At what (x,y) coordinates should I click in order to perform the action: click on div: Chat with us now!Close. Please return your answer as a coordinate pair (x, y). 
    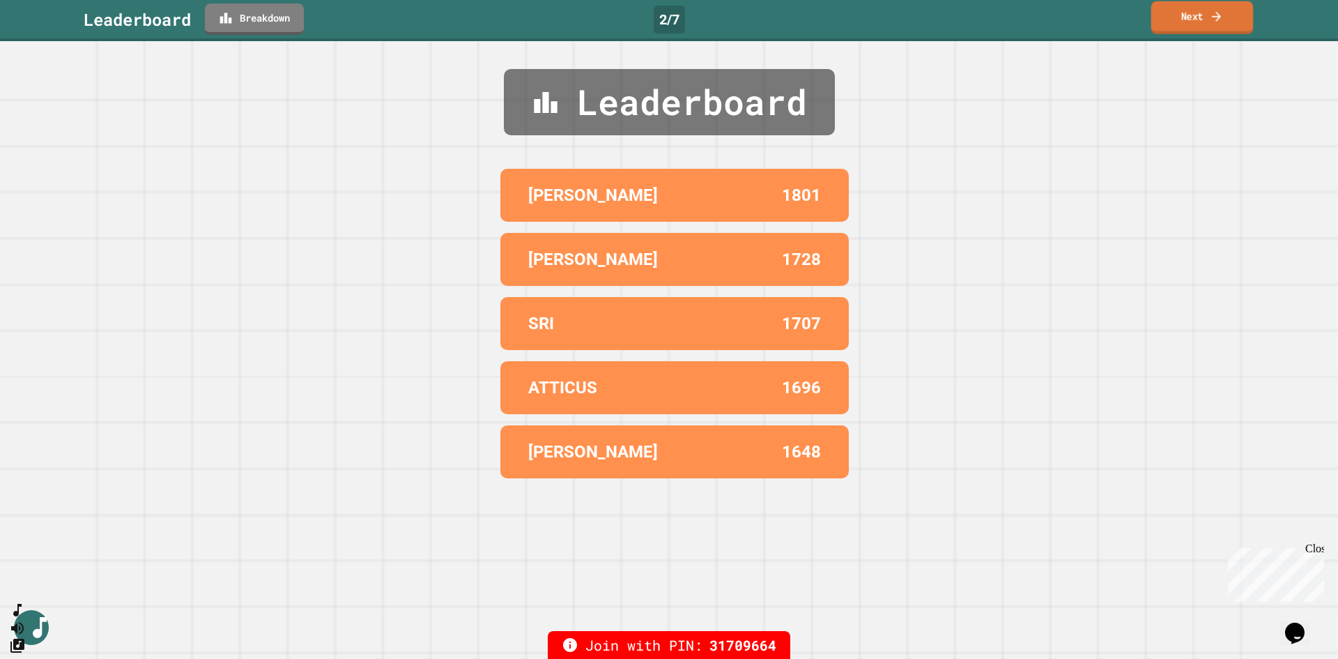
    Looking at the image, I should click on (51, 47).